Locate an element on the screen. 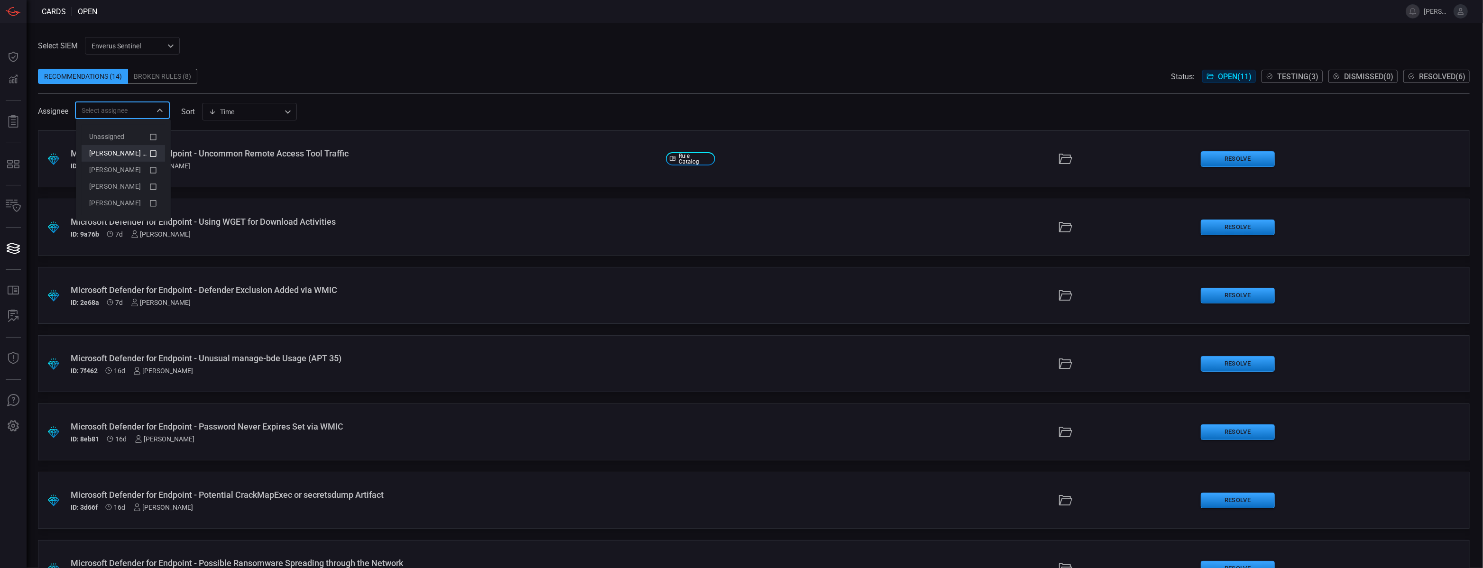 The width and height of the screenshot is (1483, 568). span: Sep 11, 2025 6:31 AM is located at coordinates (120, 234).